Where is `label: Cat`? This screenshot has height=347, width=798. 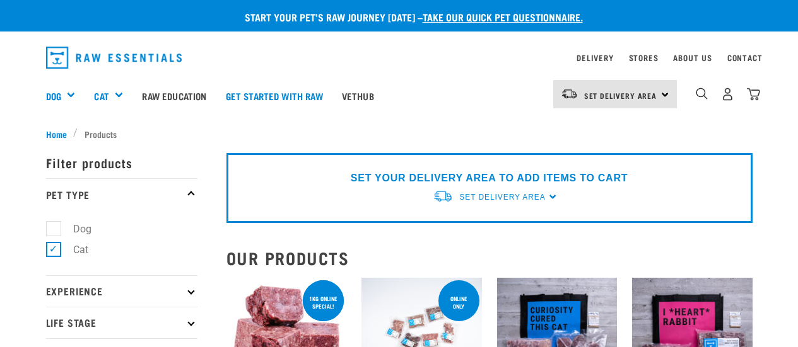
label: Cat is located at coordinates (73, 250).